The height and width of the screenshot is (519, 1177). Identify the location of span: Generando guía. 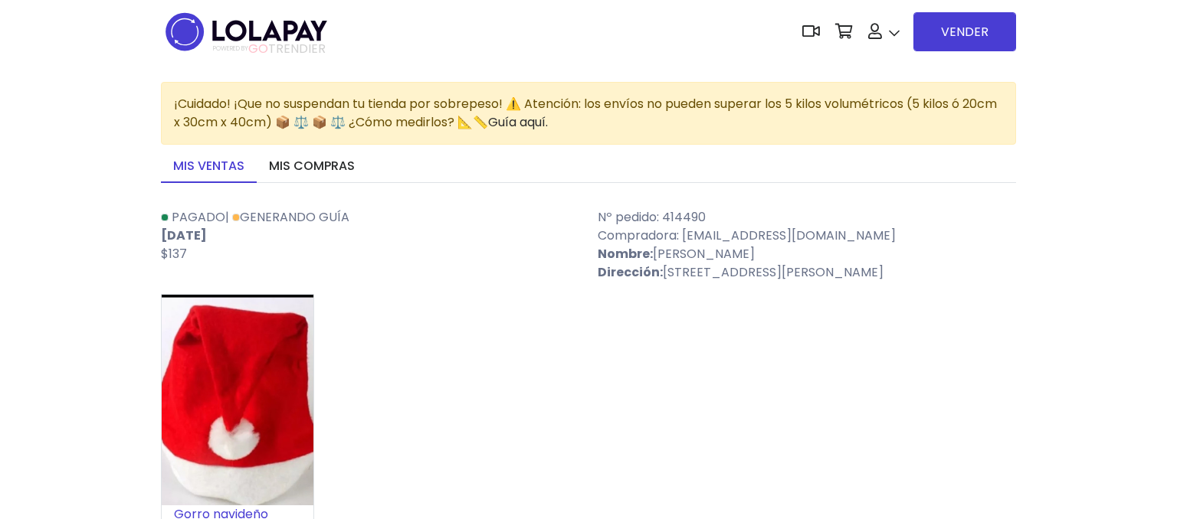
(289, 217).